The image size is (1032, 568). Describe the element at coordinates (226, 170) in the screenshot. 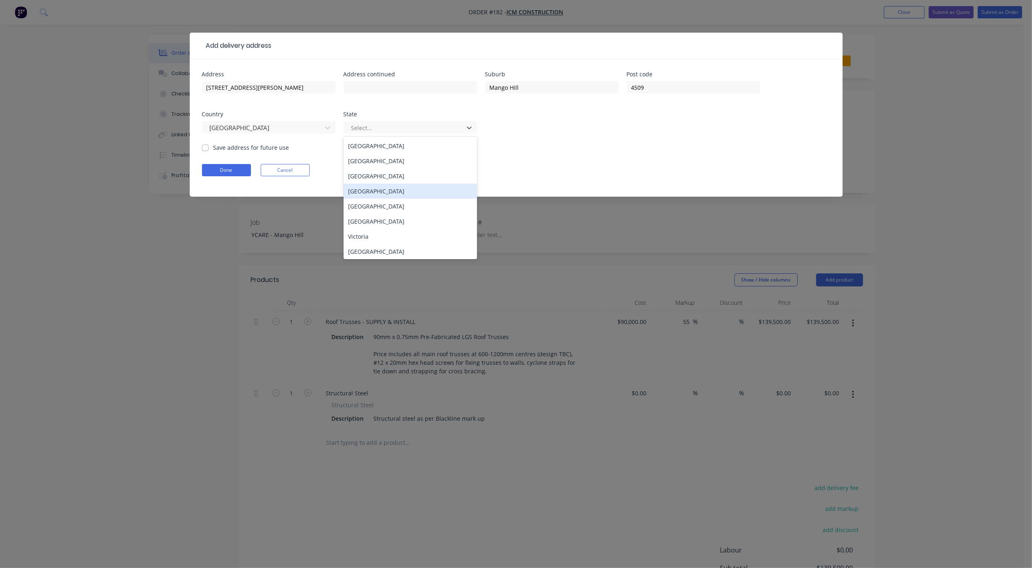

I see `button: Done` at that location.